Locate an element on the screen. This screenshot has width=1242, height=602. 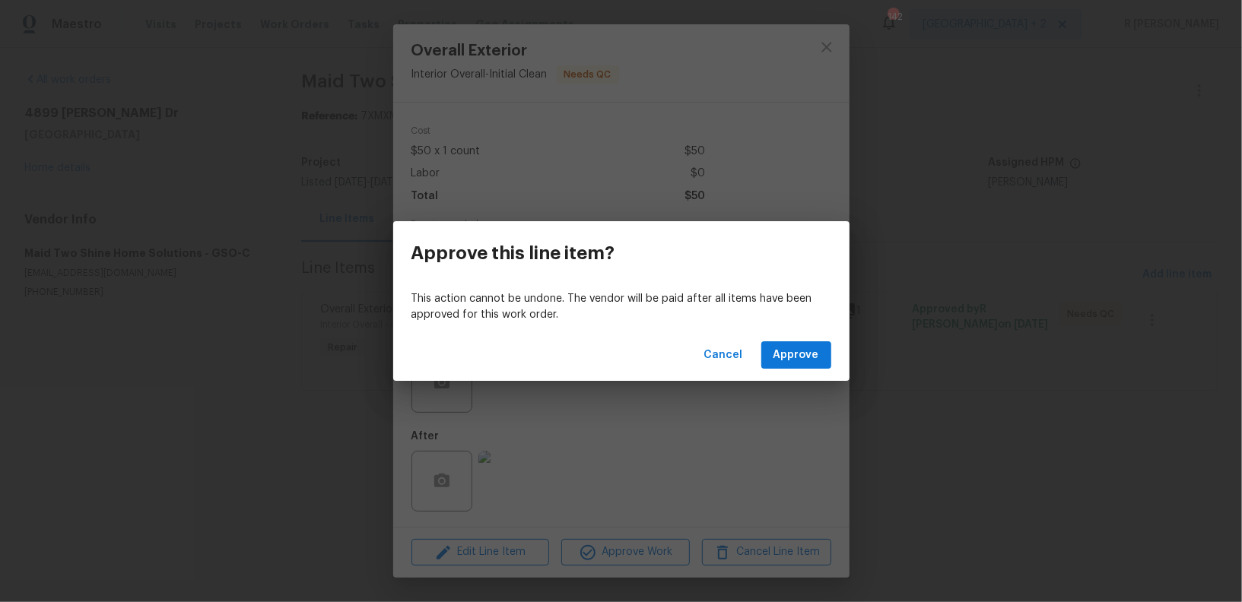
h3: Approve this line item? is located at coordinates (513, 253).